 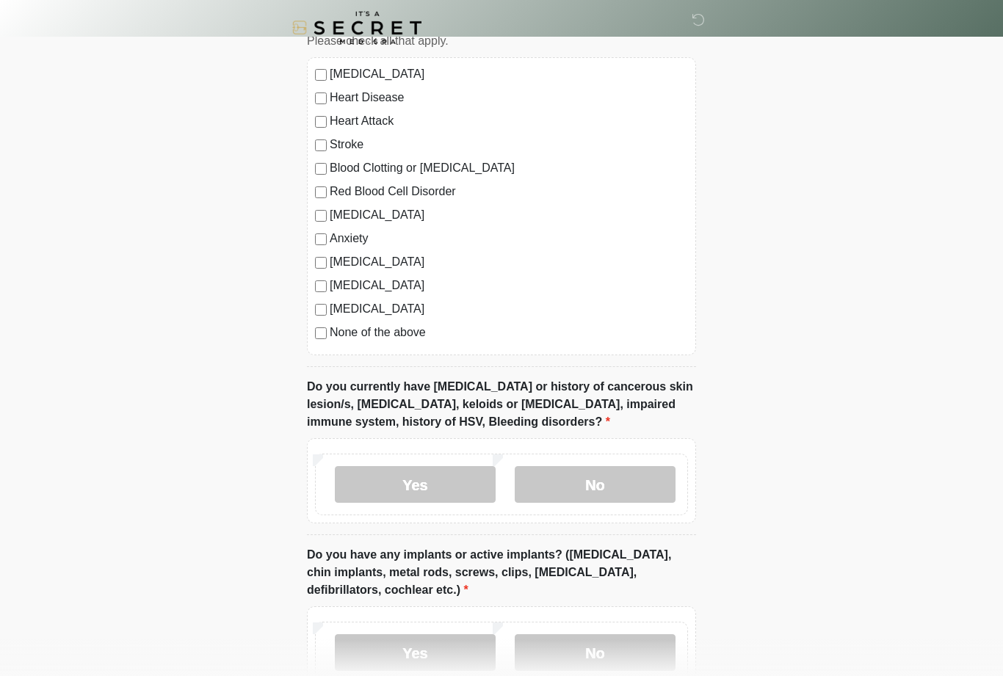 I want to click on img: It's A Secret Med Spa Logo, so click(x=357, y=27).